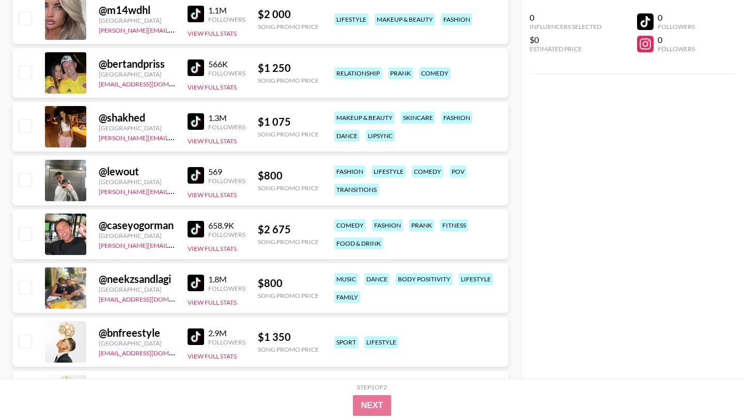  I want to click on div: fitness, so click(454, 225).